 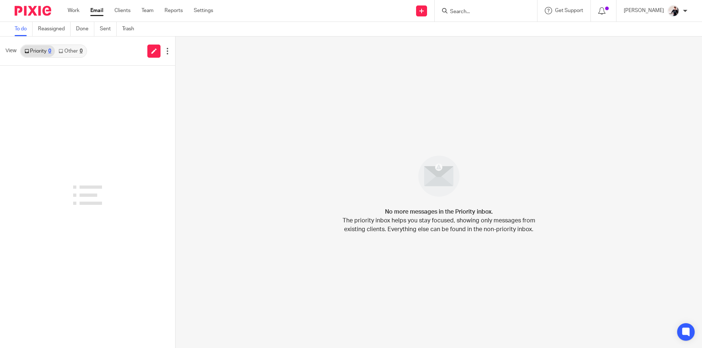 What do you see at coordinates (439, 212) in the screenshot?
I see `h4: No more messages in the Priority inbox.` at bounding box center [439, 212].